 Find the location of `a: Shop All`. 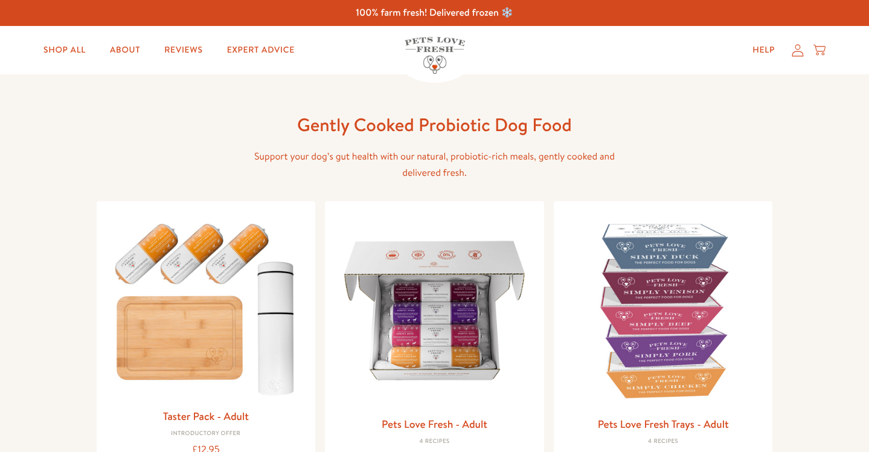

a: Shop All is located at coordinates (65, 50).